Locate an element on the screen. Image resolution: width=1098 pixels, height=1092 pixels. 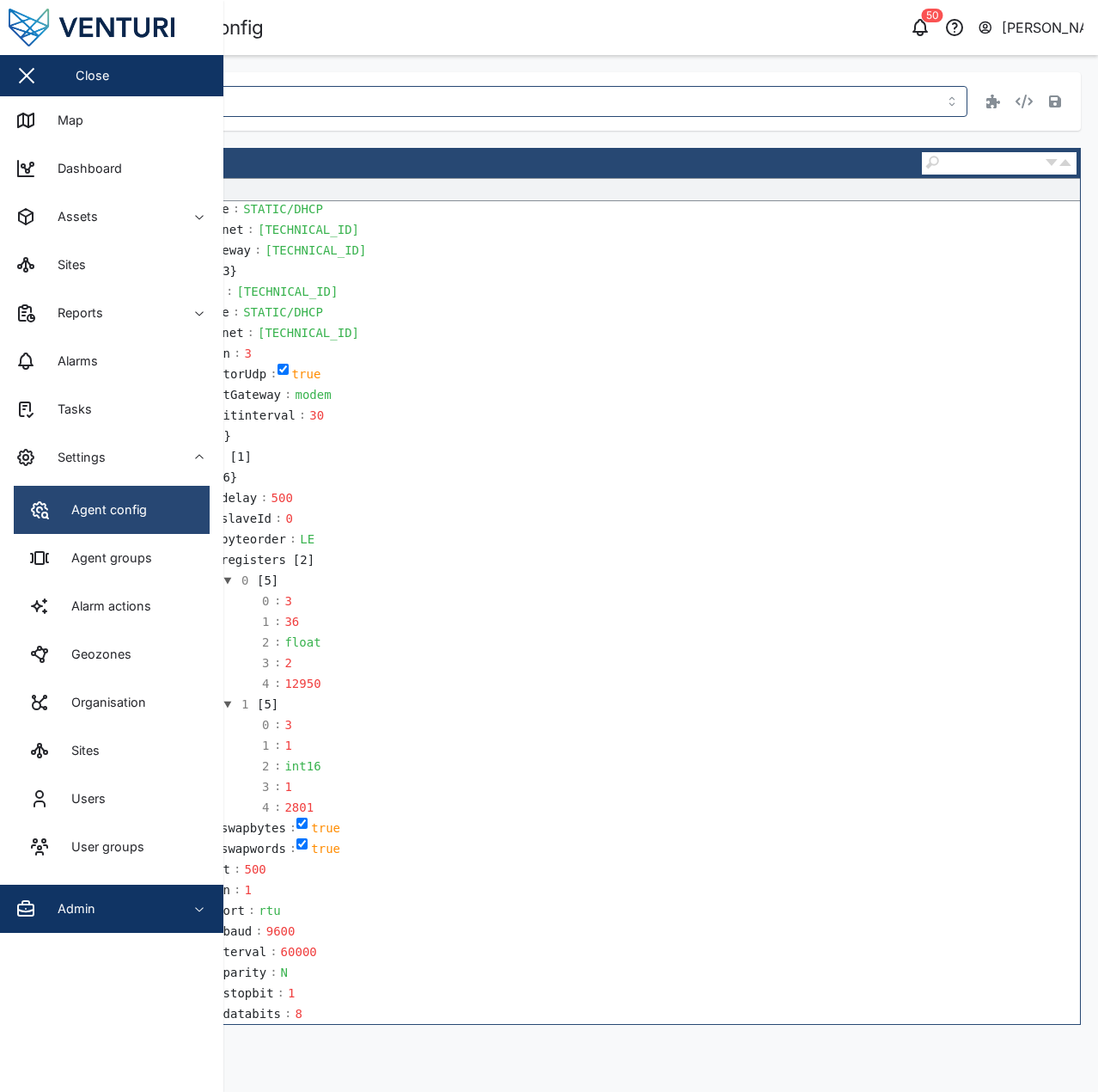
div: Admin is located at coordinates (69, 909).